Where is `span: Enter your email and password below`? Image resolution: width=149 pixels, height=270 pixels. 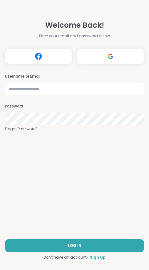 span: Enter your email and password below is located at coordinates (75, 36).